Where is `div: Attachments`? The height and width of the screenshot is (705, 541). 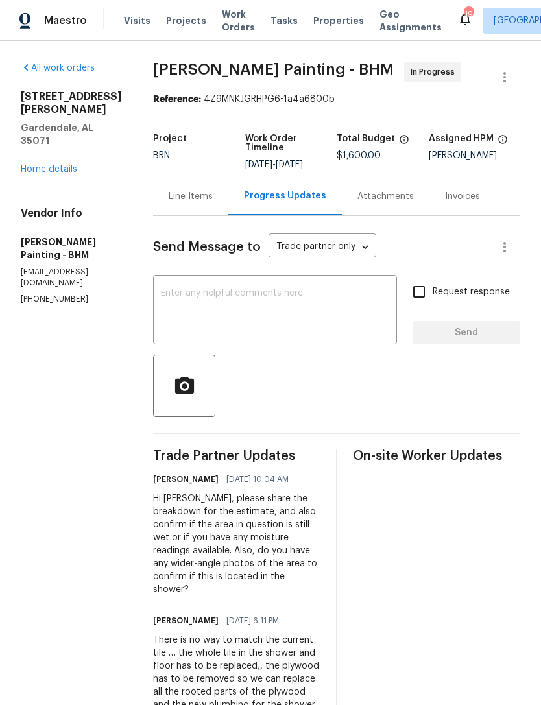 div: Attachments is located at coordinates (385, 197).